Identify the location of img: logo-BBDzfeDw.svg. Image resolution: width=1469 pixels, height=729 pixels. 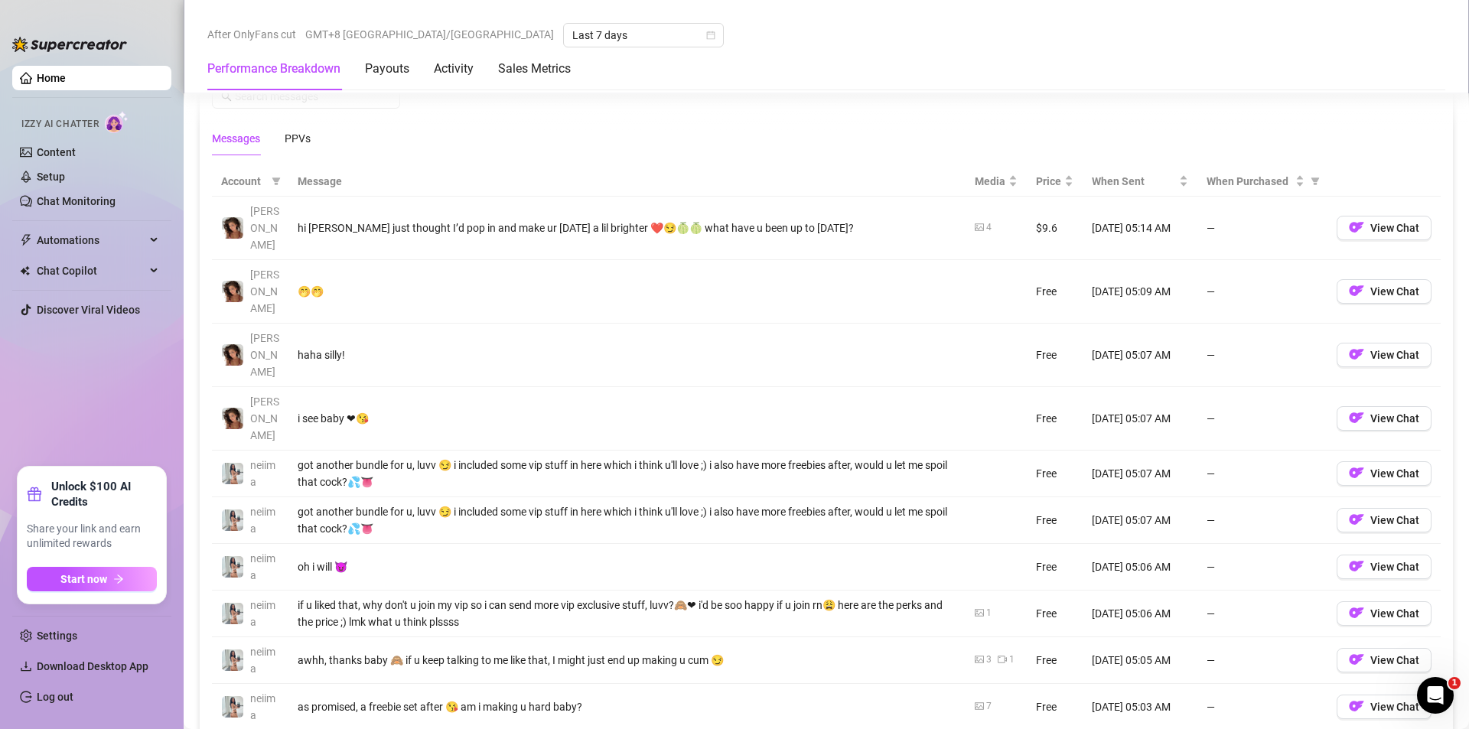
(70, 44).